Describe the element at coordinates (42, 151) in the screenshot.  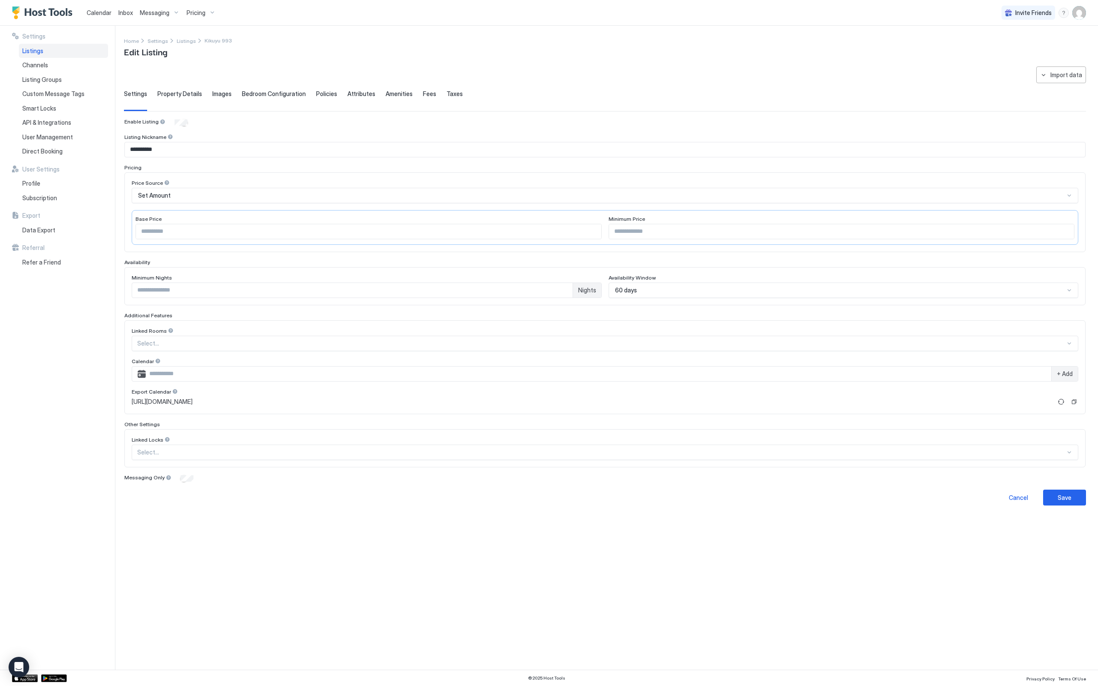
I see `span: Direct Booking` at that location.